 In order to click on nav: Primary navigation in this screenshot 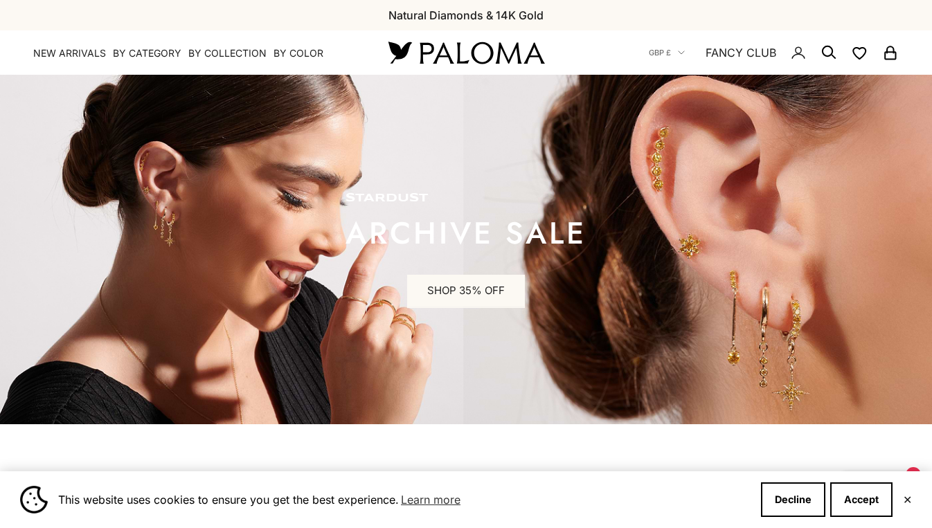, I will do `click(194, 53)`.